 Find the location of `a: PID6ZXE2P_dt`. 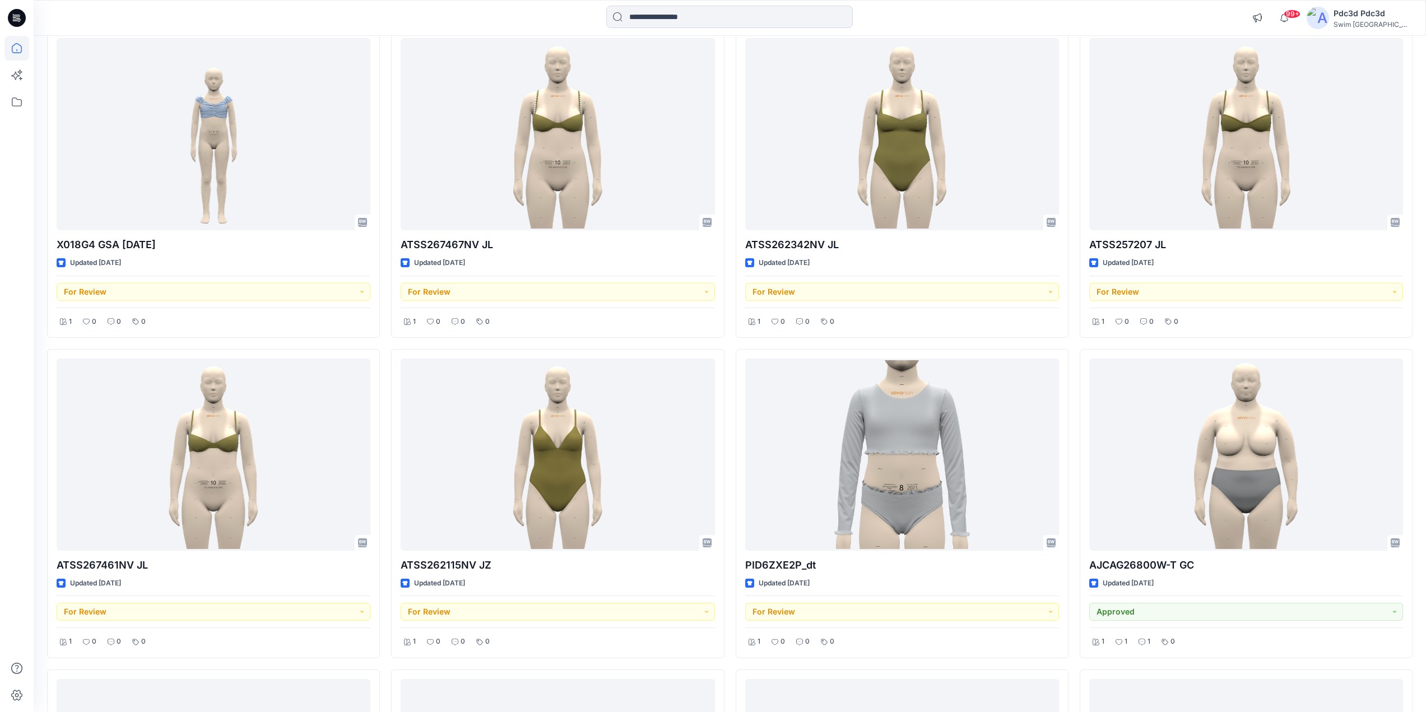

a: PID6ZXE2P_dt is located at coordinates (902, 454).